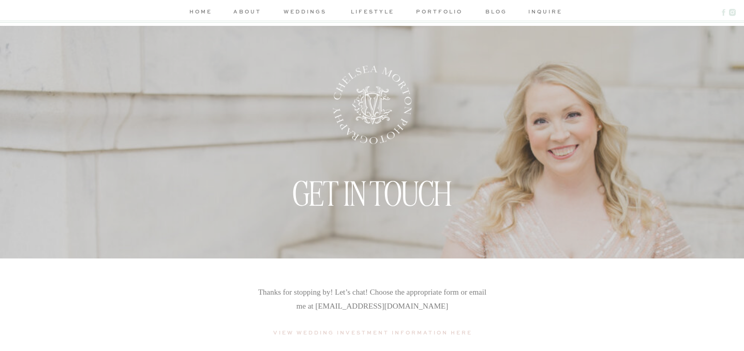 The image size is (744, 351). I want to click on a: inquire, so click(543, 12).